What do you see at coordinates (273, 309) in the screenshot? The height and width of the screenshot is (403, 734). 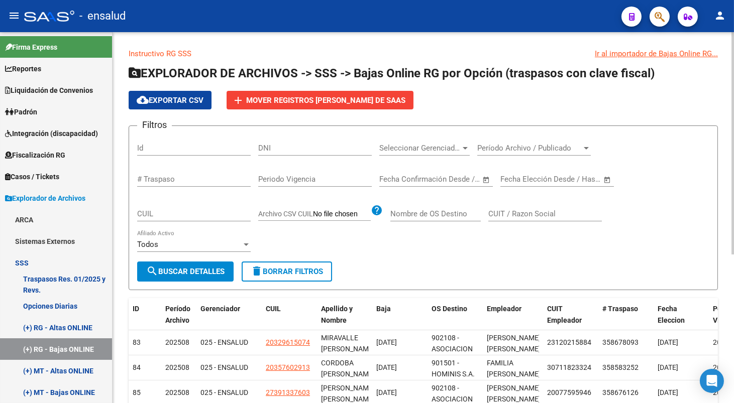 I see `span: CUIL` at bounding box center [273, 309].